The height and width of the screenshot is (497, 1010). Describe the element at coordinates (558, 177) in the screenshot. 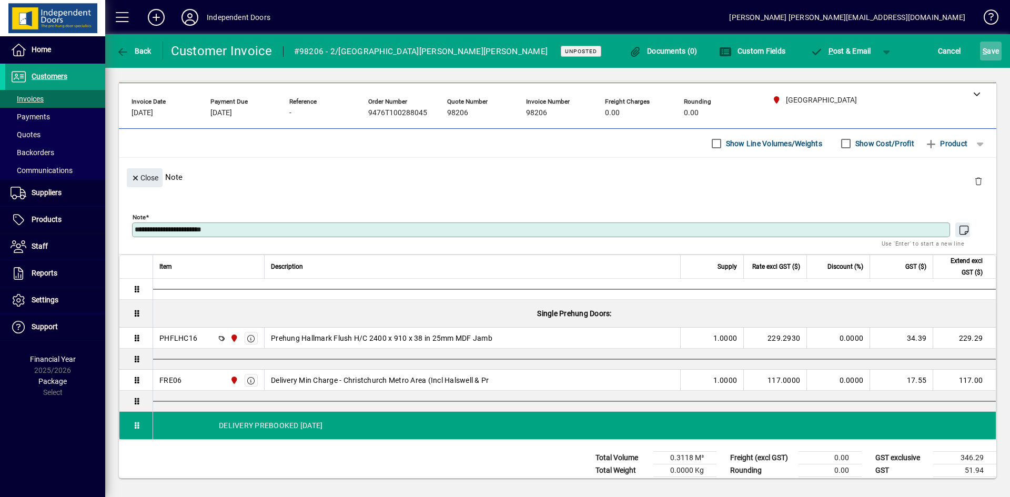

I see `div: Note` at that location.